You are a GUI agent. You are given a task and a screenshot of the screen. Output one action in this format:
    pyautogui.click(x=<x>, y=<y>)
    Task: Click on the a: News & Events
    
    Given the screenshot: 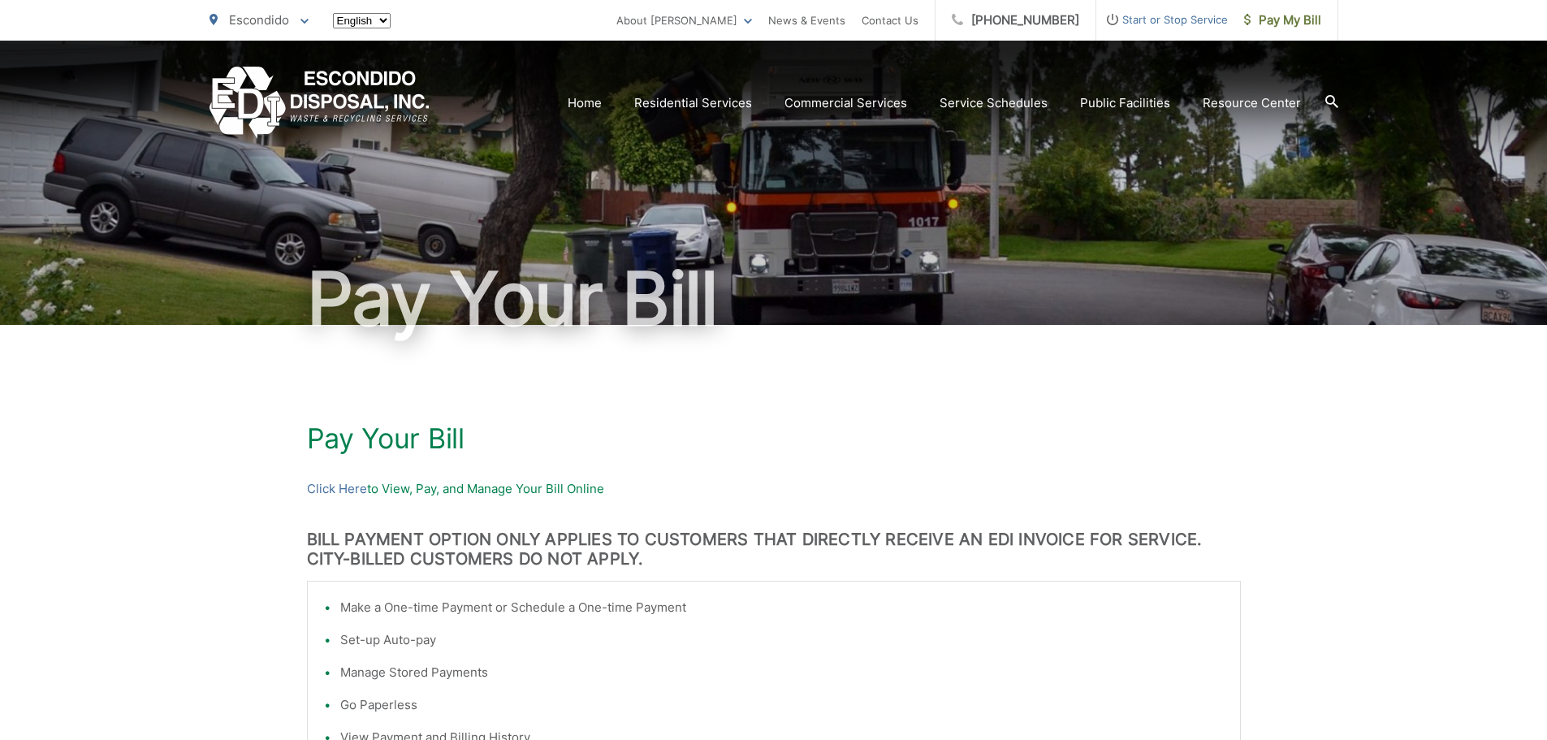 What is the action you would take?
    pyautogui.click(x=806, y=20)
    